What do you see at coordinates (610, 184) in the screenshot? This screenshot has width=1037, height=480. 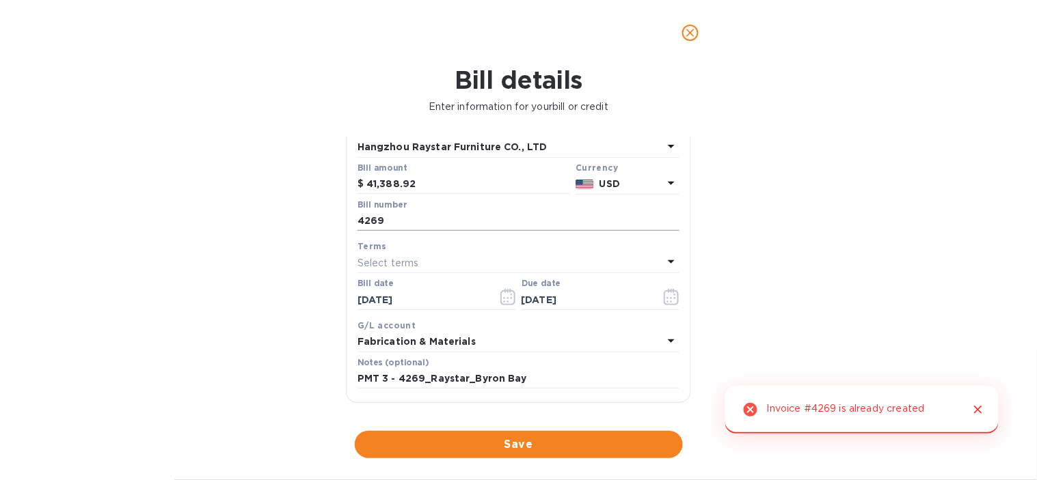 I see `b: USD` at bounding box center [610, 184].